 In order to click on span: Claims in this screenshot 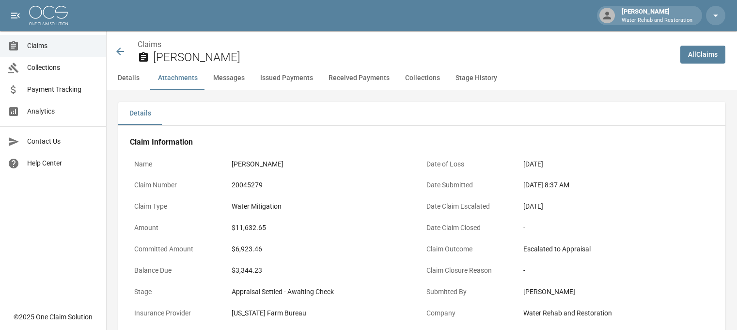, I will do `click(63, 46)`.